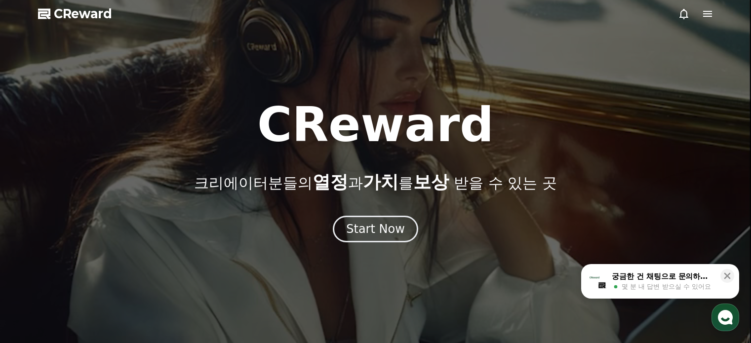 This screenshot has height=343, width=751. I want to click on span: 열정, so click(330, 182).